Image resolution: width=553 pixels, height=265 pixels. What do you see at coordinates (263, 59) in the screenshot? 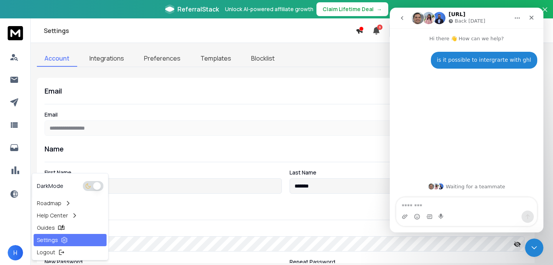
I see `a: Blocklist` at bounding box center [263, 59].